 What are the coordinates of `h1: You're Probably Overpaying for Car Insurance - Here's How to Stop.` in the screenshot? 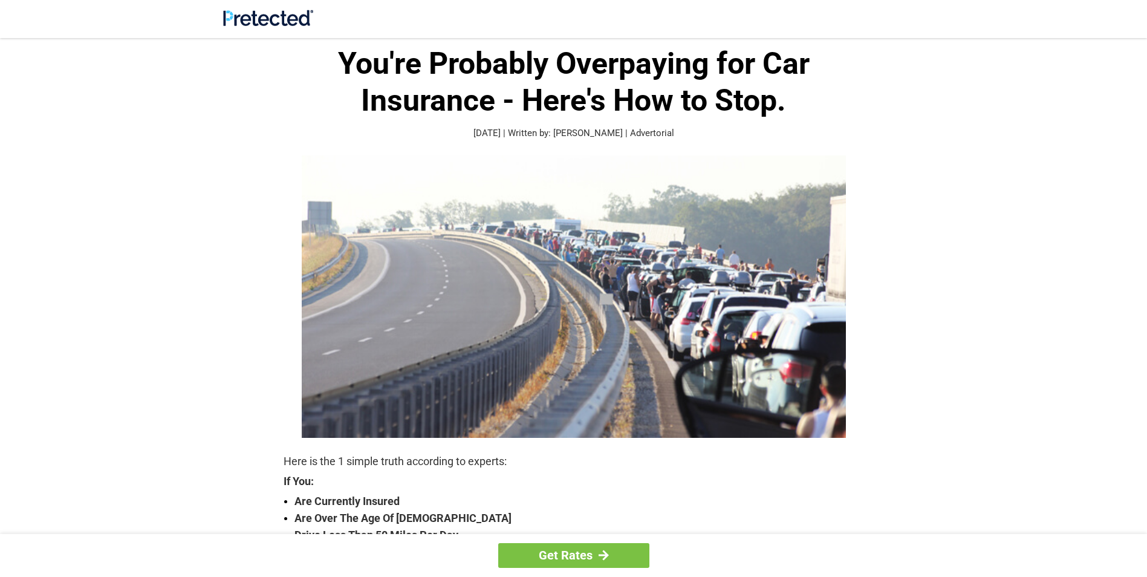 It's located at (574, 82).